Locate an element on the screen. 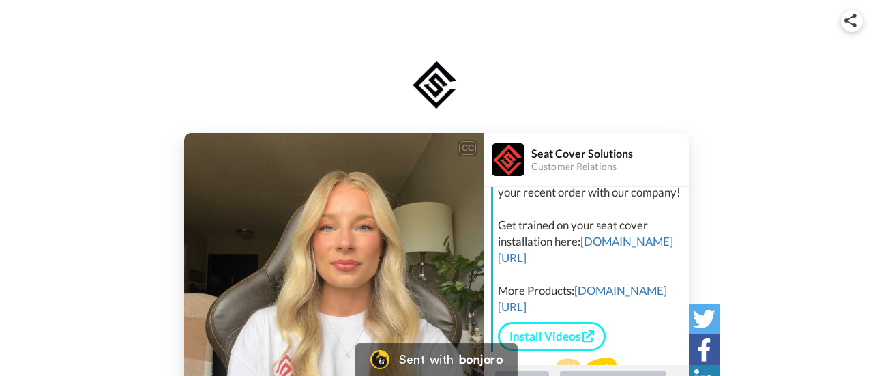 Image resolution: width=873 pixels, height=376 pixels. div: bonjoro is located at coordinates (481, 360).